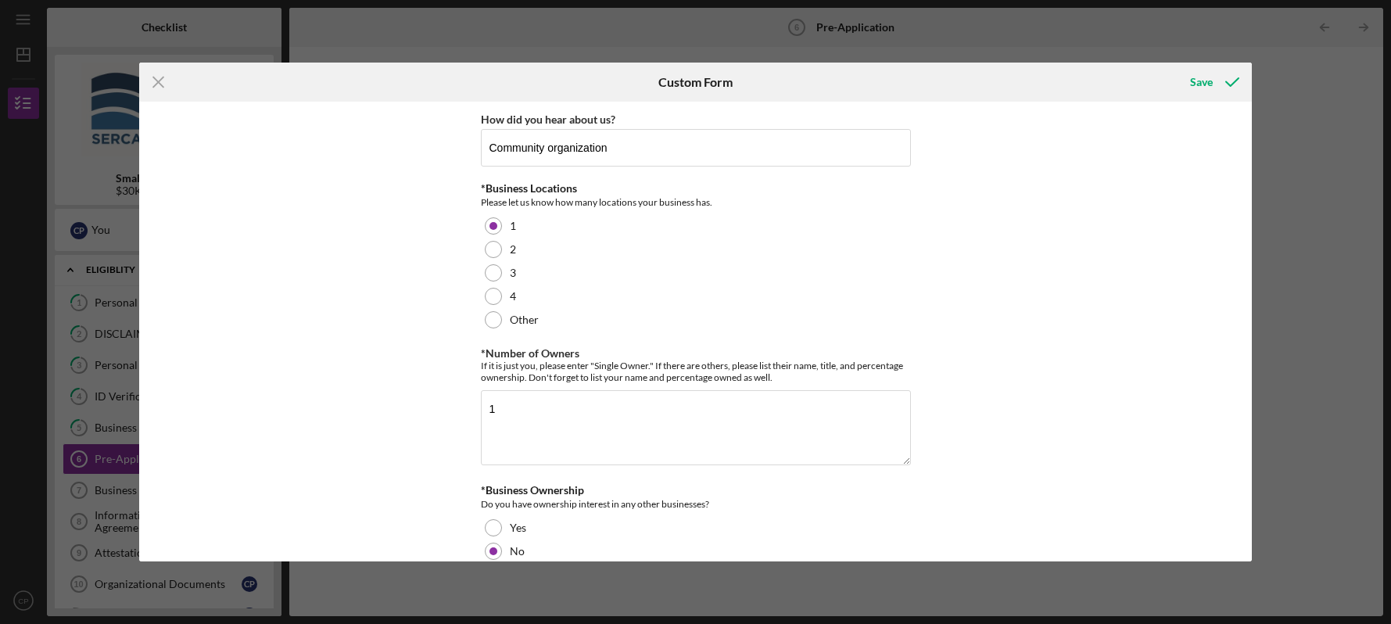  What do you see at coordinates (1201, 82) in the screenshot?
I see `div: Save` at bounding box center [1201, 82].